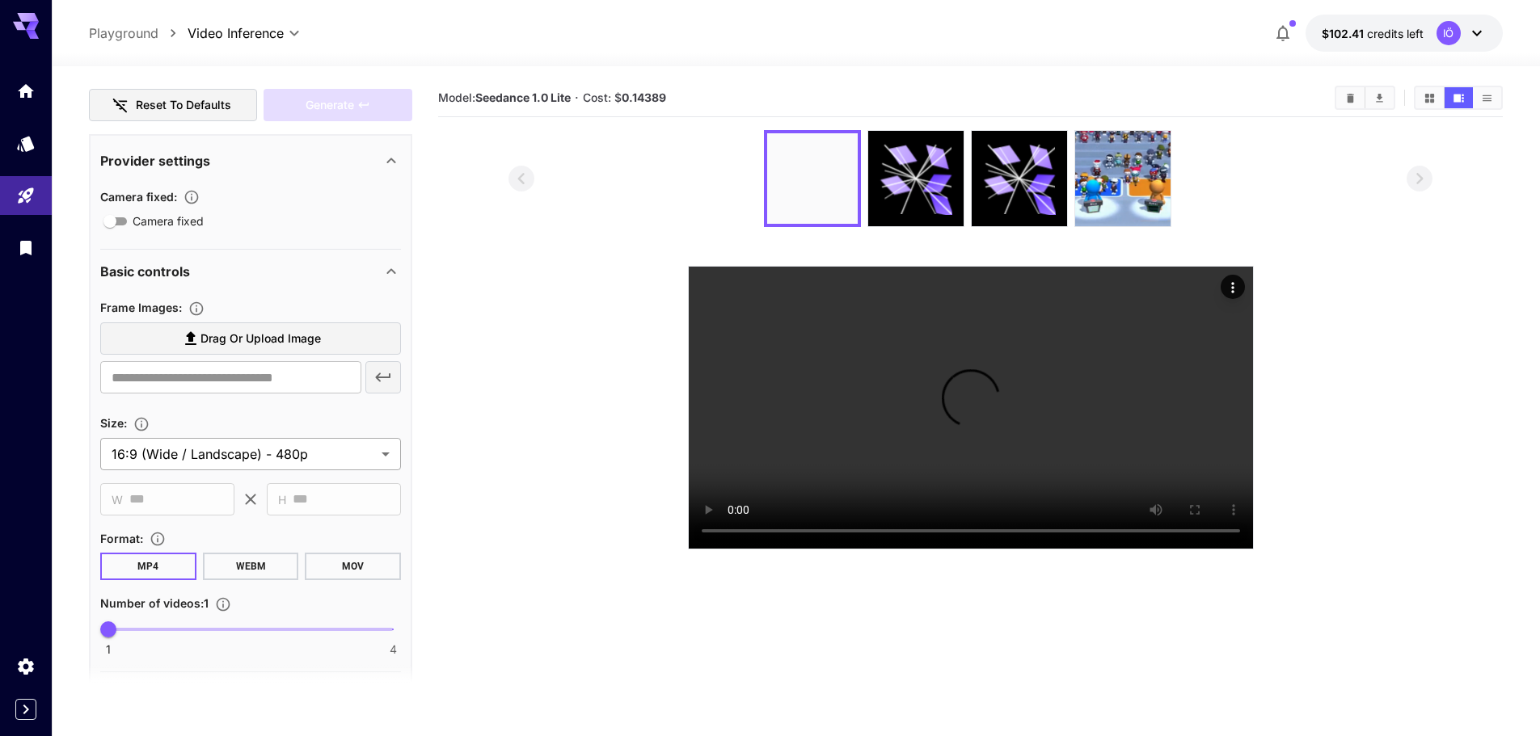  What do you see at coordinates (251, 567) in the screenshot?
I see `button: WEBM` at bounding box center [251, 567].